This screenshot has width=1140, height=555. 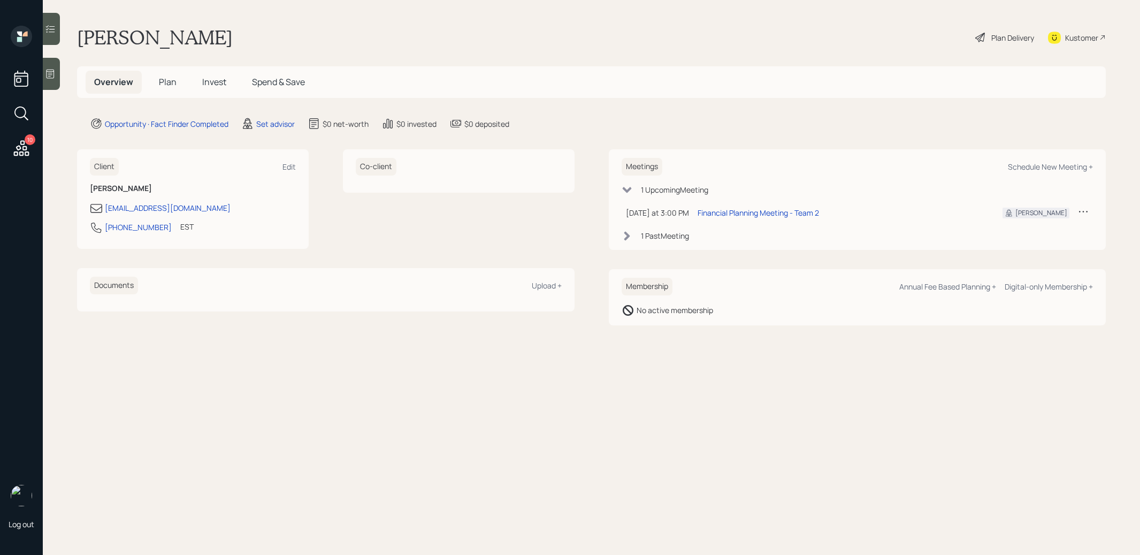 What do you see at coordinates (214, 82) in the screenshot?
I see `span: Invest` at bounding box center [214, 82].